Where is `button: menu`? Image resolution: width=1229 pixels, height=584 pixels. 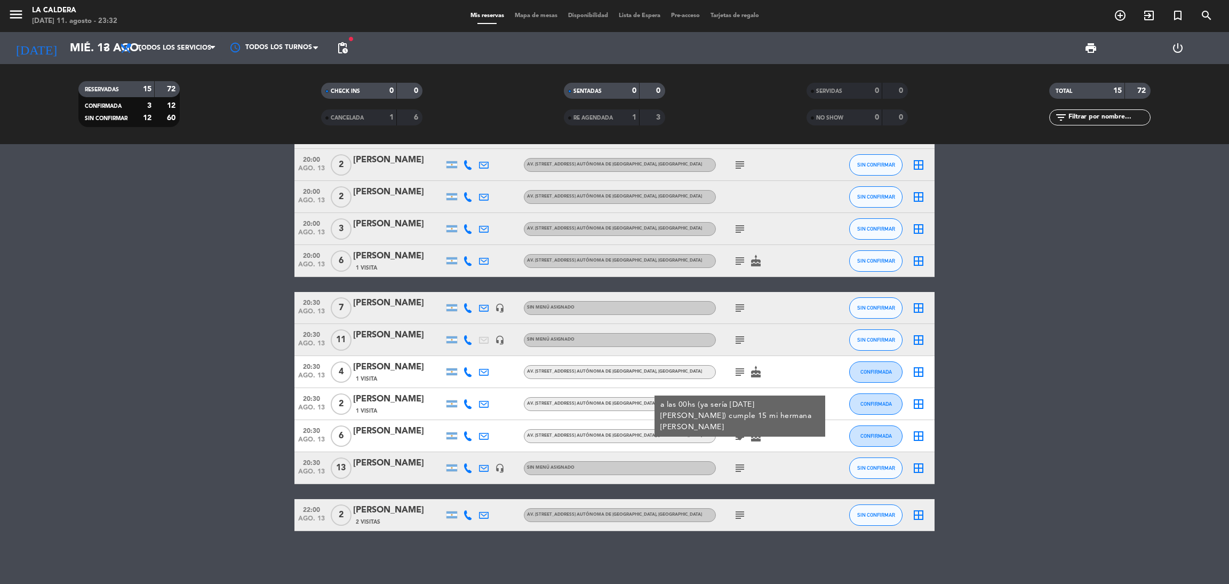
button: menu is located at coordinates (16, 16).